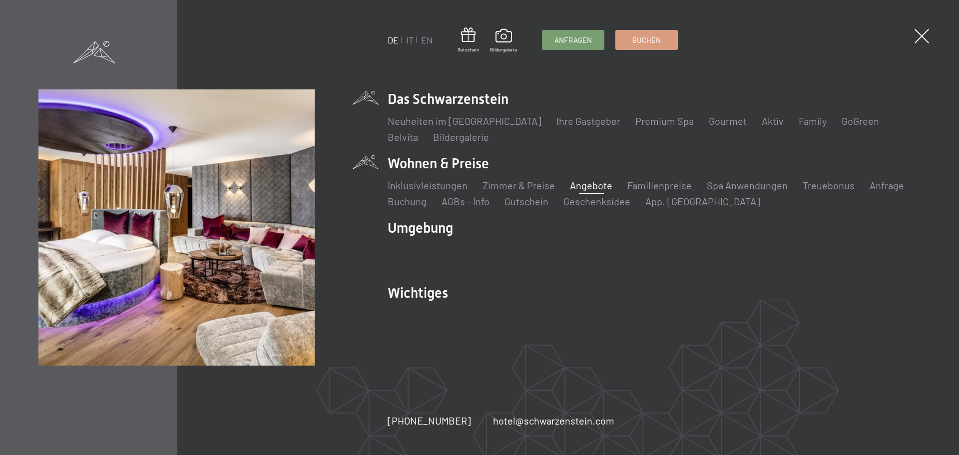 Image resolution: width=959 pixels, height=455 pixels. Describe the element at coordinates (427, 185) in the screenshot. I see `a: Inklusivleistungen` at that location.